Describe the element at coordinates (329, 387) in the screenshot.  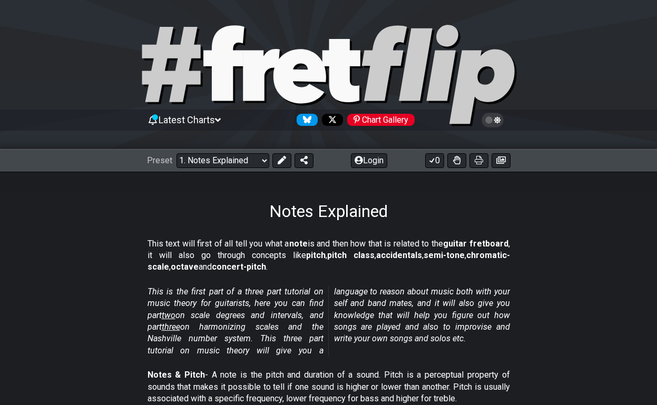
I see `p: - A note is the pitch and duration of a sound. Pitch is a perceptual property of sounds that make...` at that location.